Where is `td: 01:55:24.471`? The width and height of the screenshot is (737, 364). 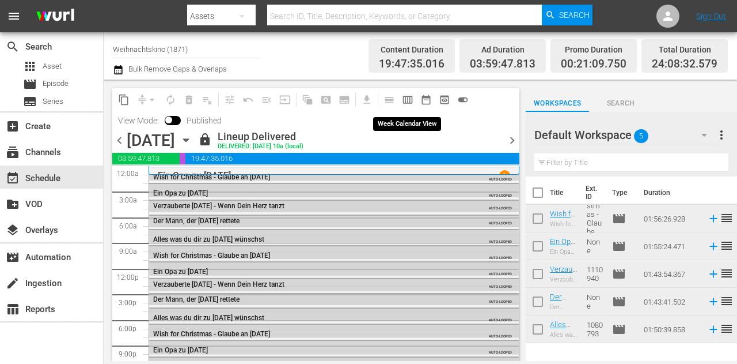
td: 01:55:24.471 is located at coordinates (671, 246).